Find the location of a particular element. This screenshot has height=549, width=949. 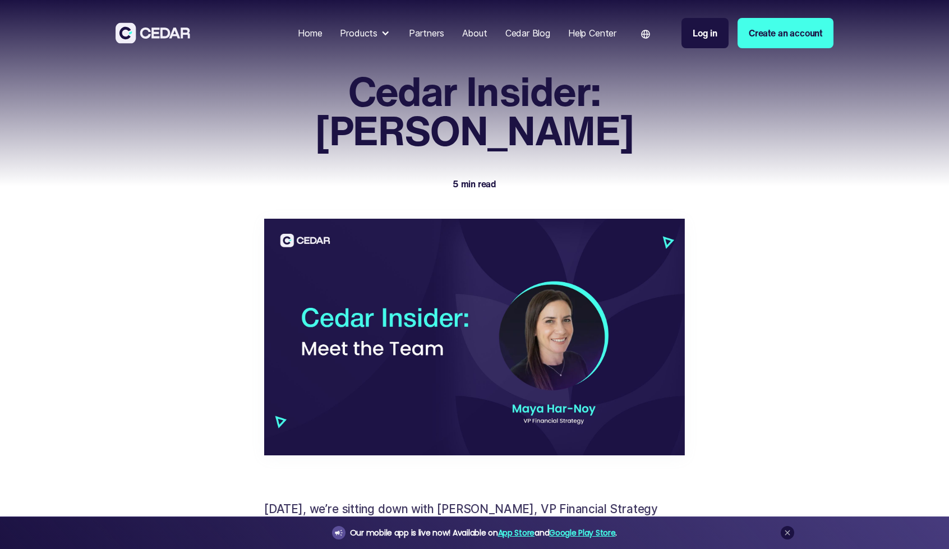

a: About is located at coordinates (474, 33).